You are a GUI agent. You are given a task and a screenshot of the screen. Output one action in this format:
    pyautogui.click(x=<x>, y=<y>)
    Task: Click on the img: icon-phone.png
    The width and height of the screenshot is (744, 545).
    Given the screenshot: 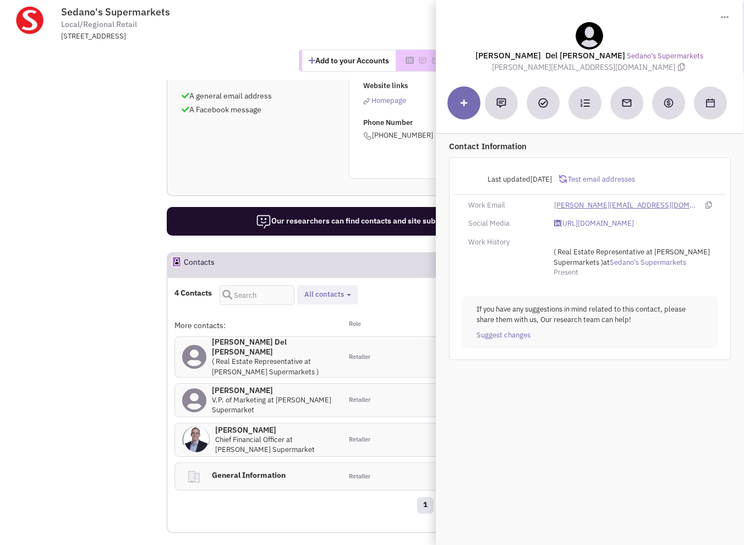 What is the action you would take?
    pyautogui.click(x=368, y=136)
    